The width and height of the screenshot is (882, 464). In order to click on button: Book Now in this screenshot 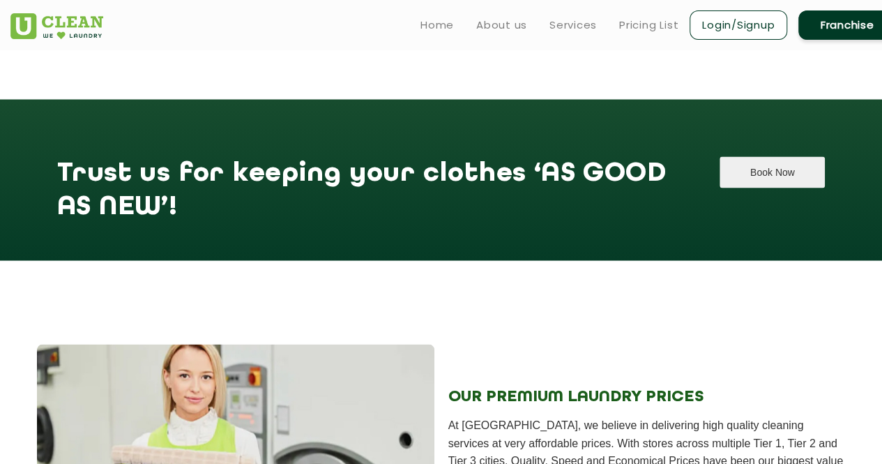, I will do `click(772, 171)`.